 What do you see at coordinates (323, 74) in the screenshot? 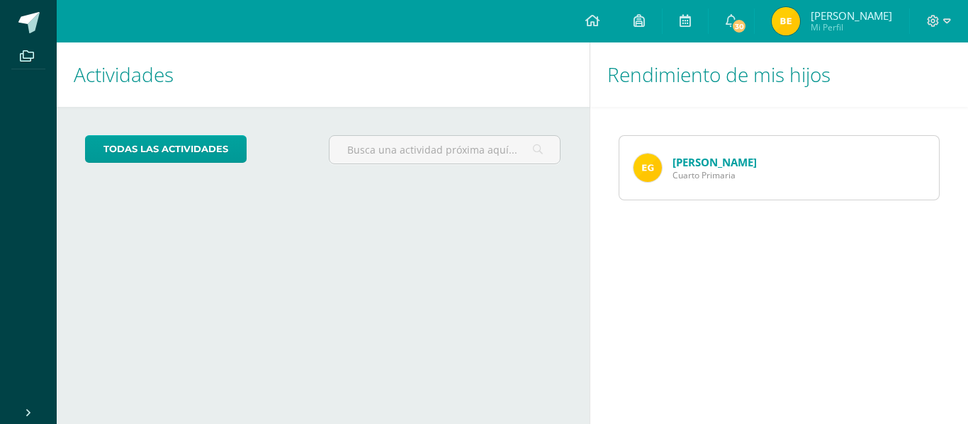
I see `h1: Actividades` at bounding box center [323, 74].